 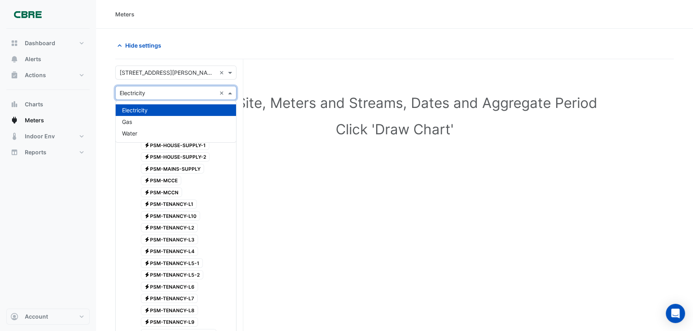 What do you see at coordinates (169, 299) in the screenshot?
I see `span: PSM-TENANCY-L7` at bounding box center [169, 299].